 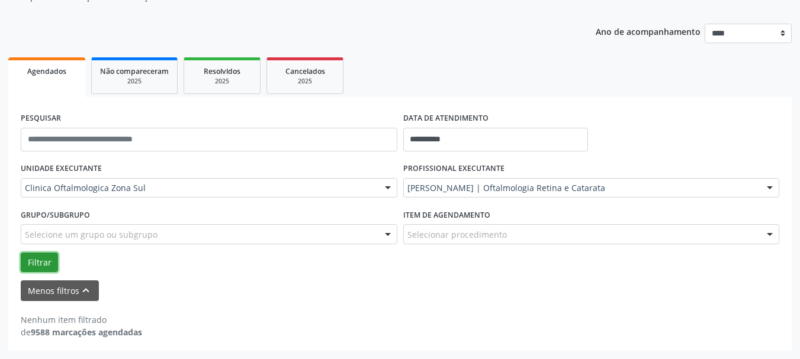 What do you see at coordinates (222, 71) in the screenshot?
I see `span: Resolvidos` at bounding box center [222, 71].